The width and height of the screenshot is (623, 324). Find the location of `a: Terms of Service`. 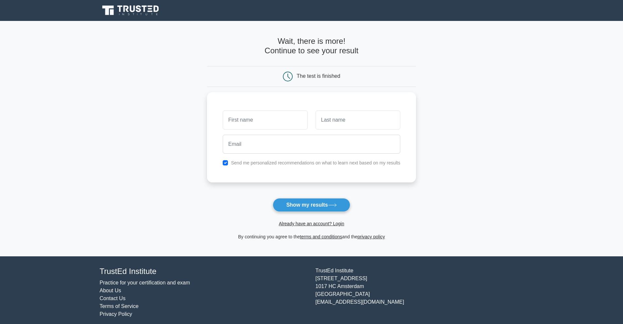

a: Terms of Service is located at coordinates (119, 306).